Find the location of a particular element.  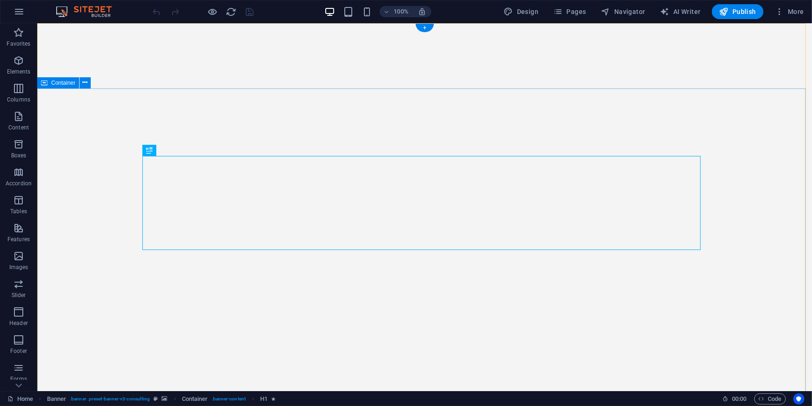

p: Boxes is located at coordinates (19, 155).